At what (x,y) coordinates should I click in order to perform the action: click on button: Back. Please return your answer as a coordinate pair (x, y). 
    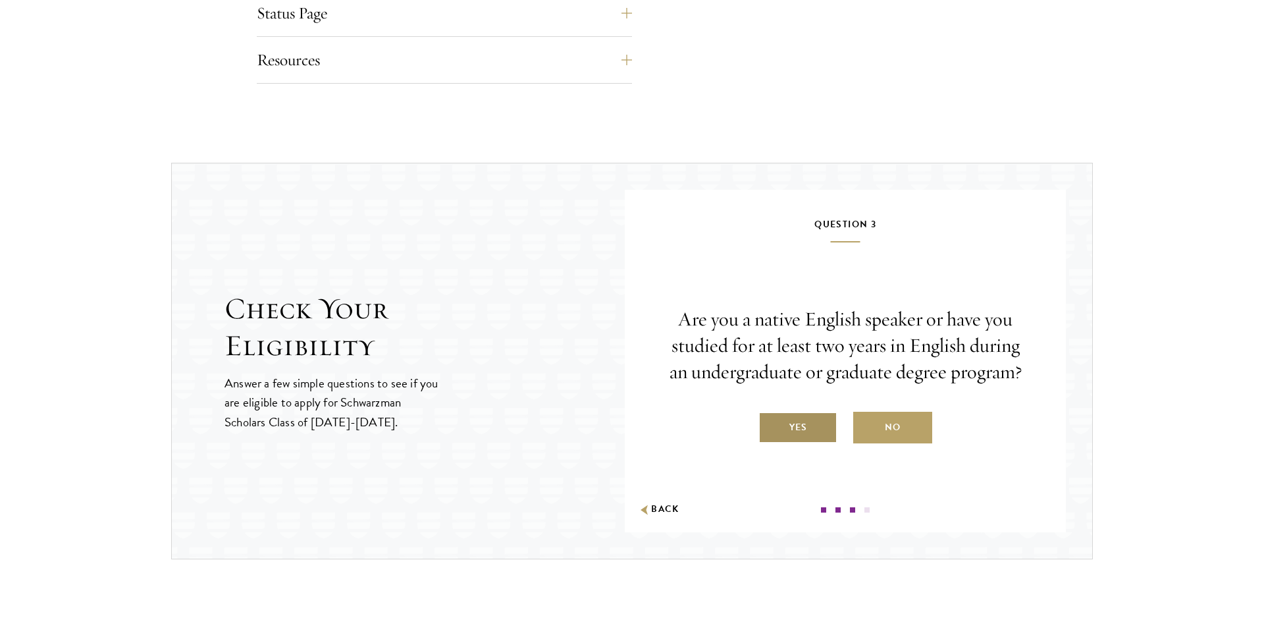
    Looking at the image, I should click on (658, 509).